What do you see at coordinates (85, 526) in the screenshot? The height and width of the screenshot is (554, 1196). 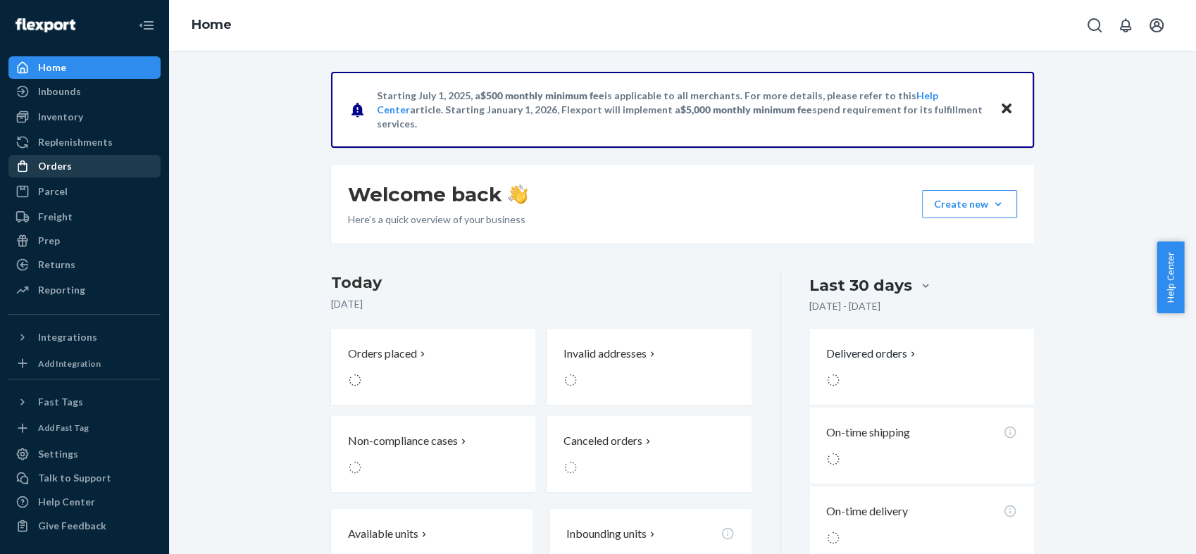 I see `button: Give Feedback` at bounding box center [85, 526].